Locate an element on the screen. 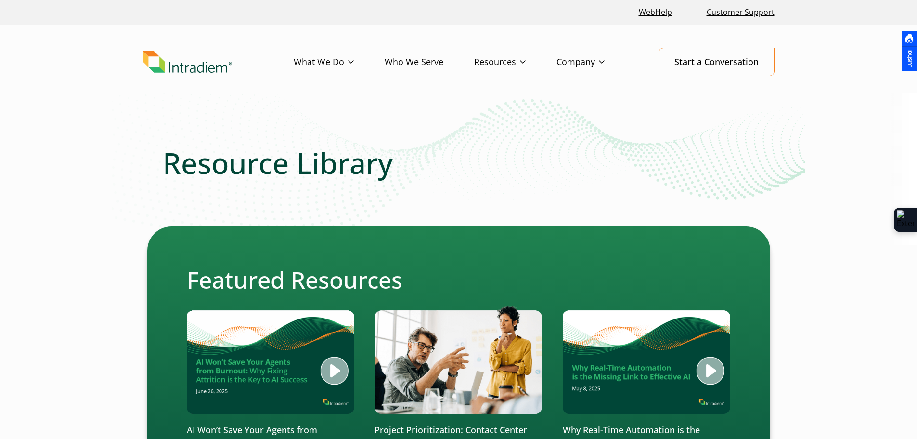 The width and height of the screenshot is (917, 439). a: Company is located at coordinates (596, 62).